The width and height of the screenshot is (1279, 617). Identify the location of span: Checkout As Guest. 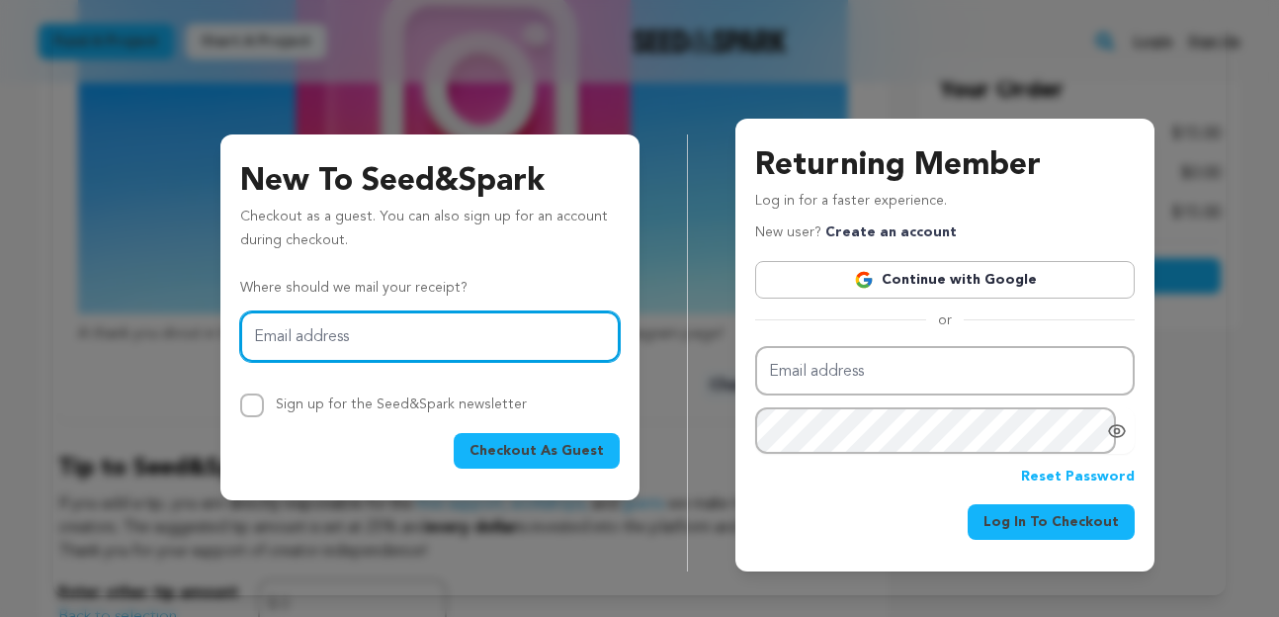
(537, 451).